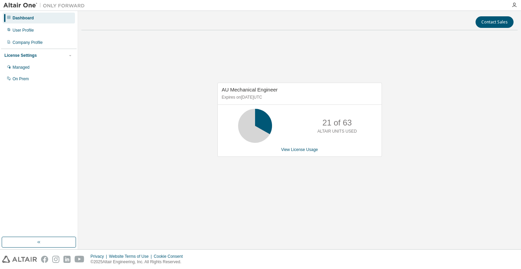  Describe the element at coordinates (337, 131) in the screenshot. I see `p: ALTAIR UNITS USED` at that location.